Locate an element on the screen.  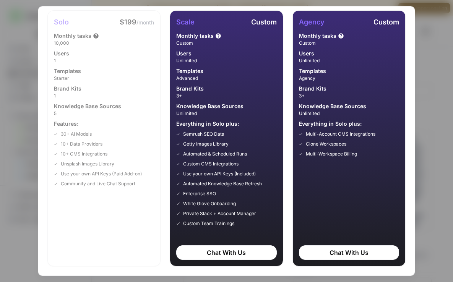
span: 10+ CMS Integrations is located at coordinates (84, 154).